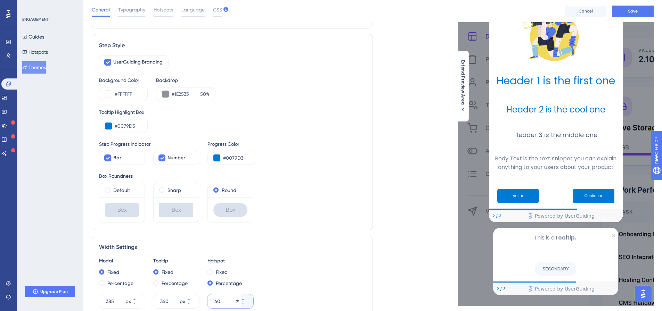  I want to click on b: Tooltip., so click(565, 238).